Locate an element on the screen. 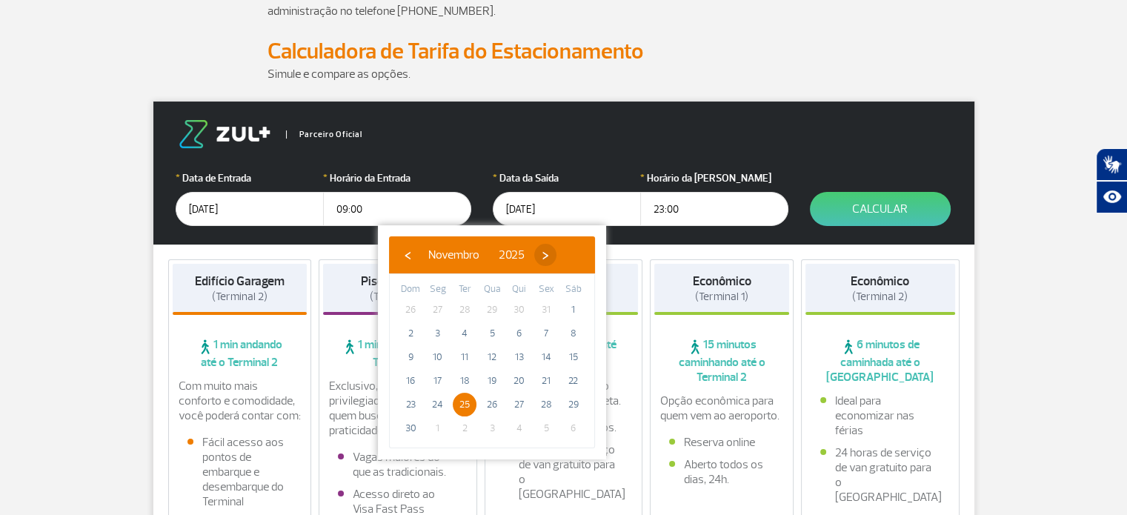  span: 14 is located at coordinates (546, 357).